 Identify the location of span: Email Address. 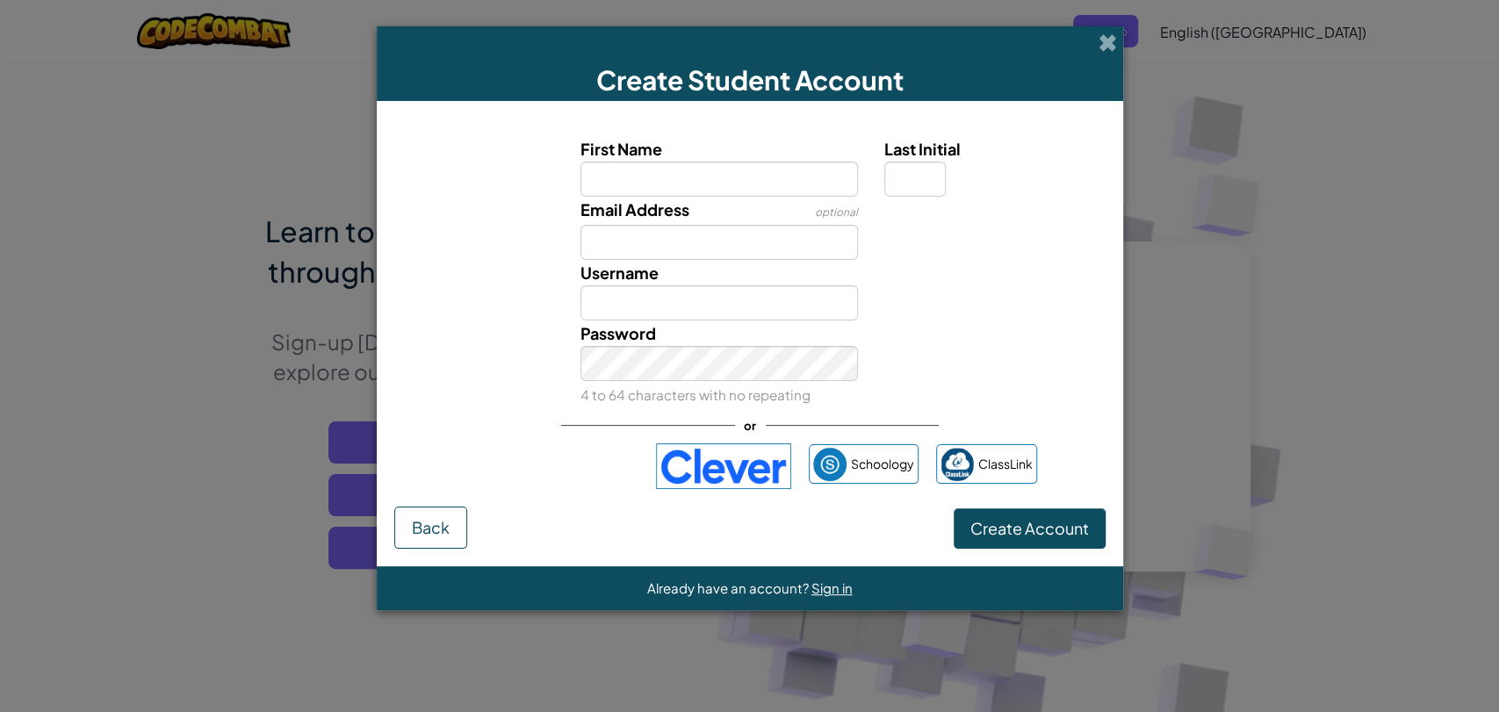
(635, 209).